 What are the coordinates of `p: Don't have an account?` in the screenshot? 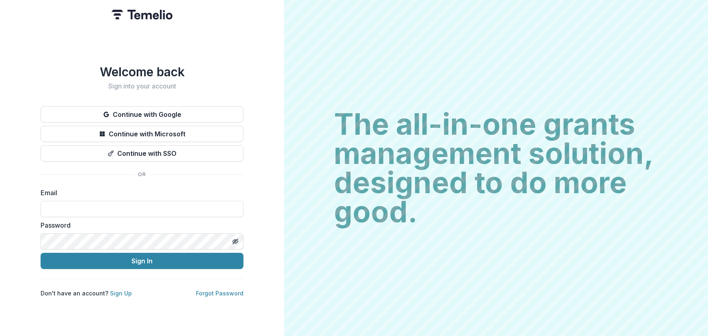 It's located at (86, 293).